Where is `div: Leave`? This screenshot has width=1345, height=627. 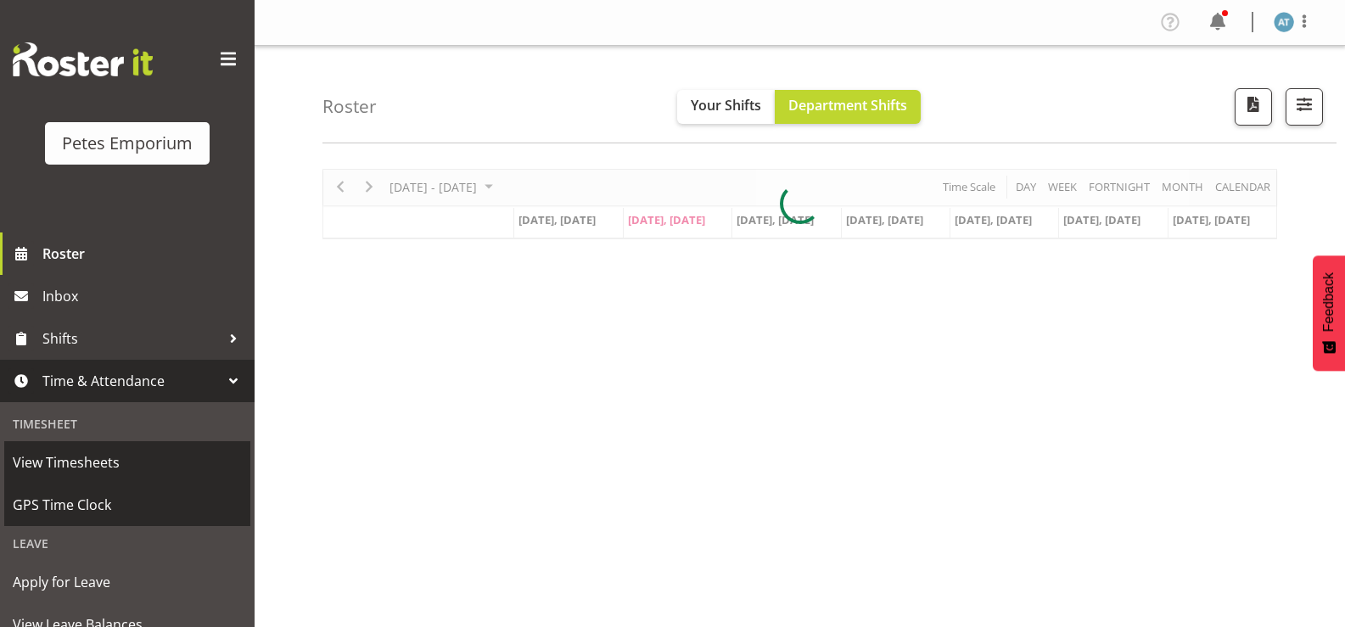
div: Leave is located at coordinates (127, 543).